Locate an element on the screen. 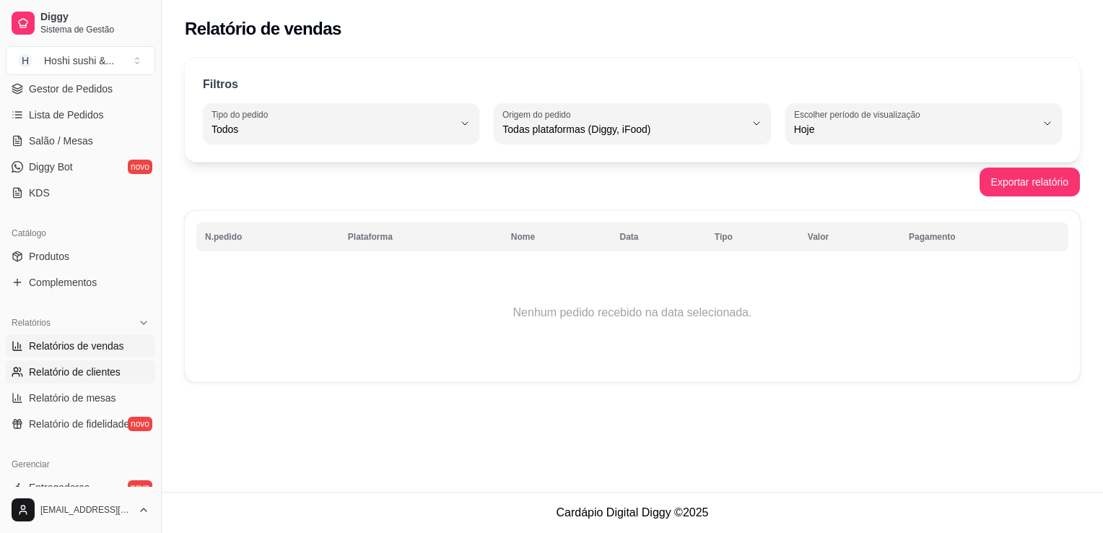  span: Relatórios is located at coordinates (31, 323).